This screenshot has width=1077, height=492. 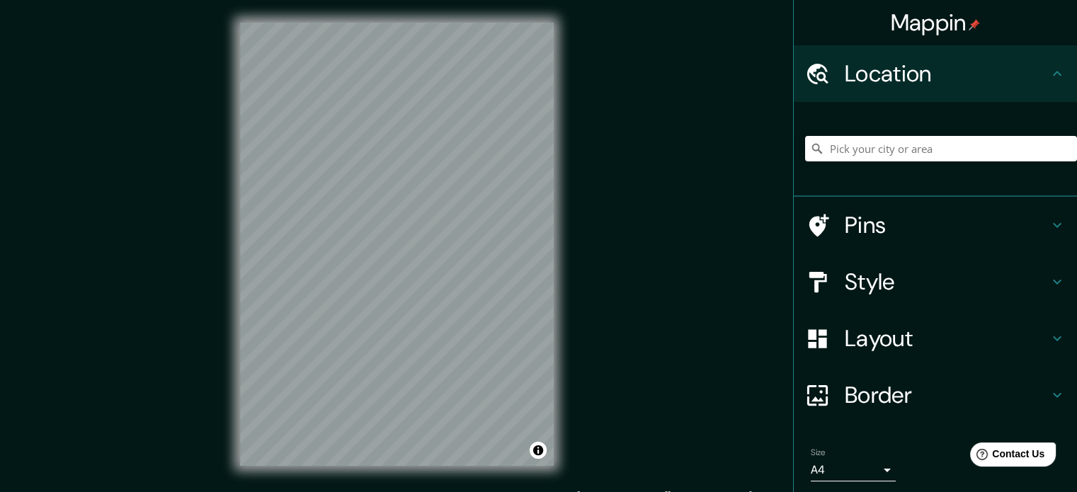 I want to click on h4: Pins, so click(x=946, y=225).